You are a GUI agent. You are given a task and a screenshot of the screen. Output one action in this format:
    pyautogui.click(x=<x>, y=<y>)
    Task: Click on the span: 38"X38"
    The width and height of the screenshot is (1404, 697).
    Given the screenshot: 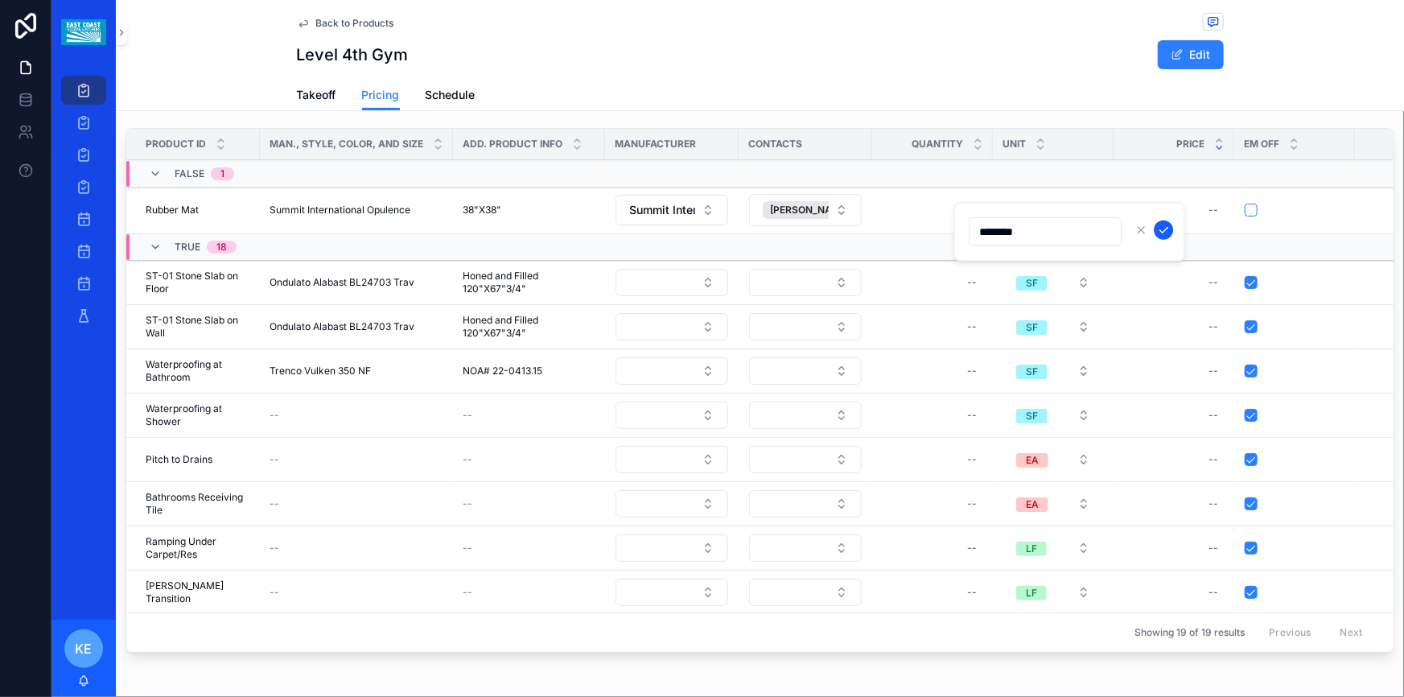 What is the action you would take?
    pyautogui.click(x=482, y=210)
    